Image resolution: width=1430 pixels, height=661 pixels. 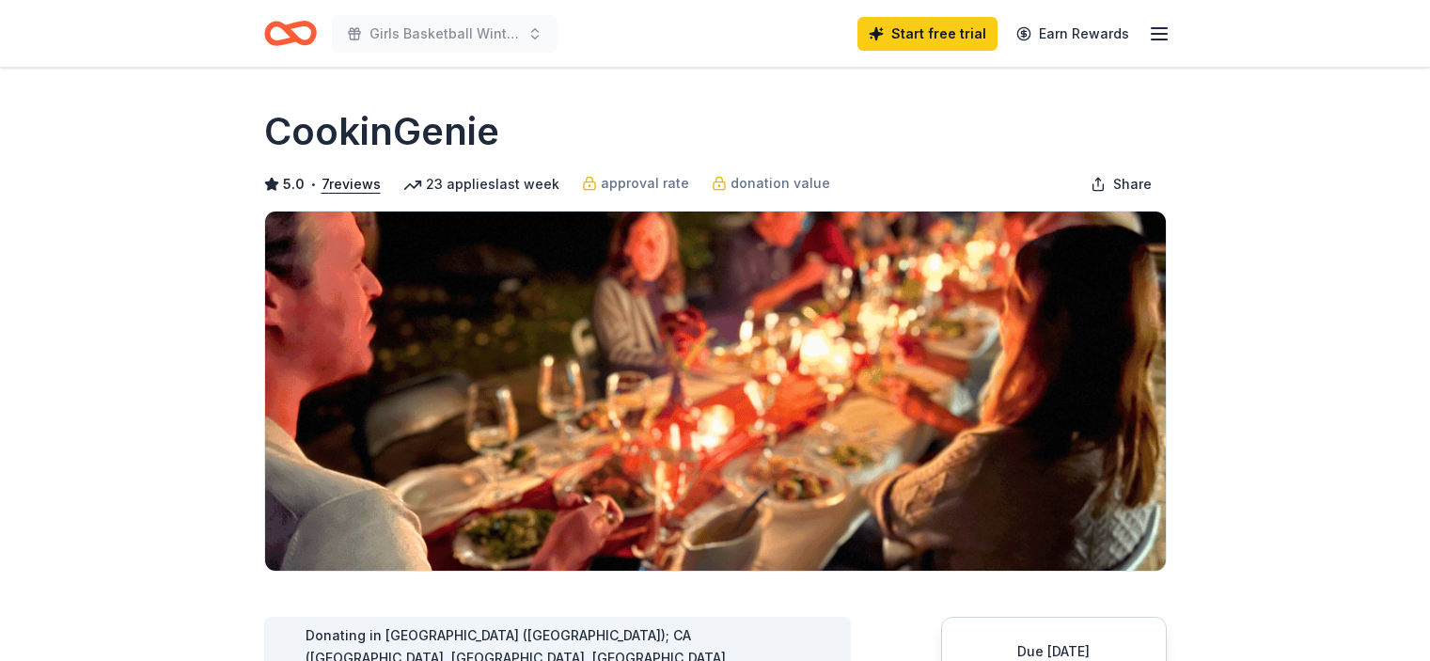 I want to click on a: Earn Rewards, so click(x=1073, y=34).